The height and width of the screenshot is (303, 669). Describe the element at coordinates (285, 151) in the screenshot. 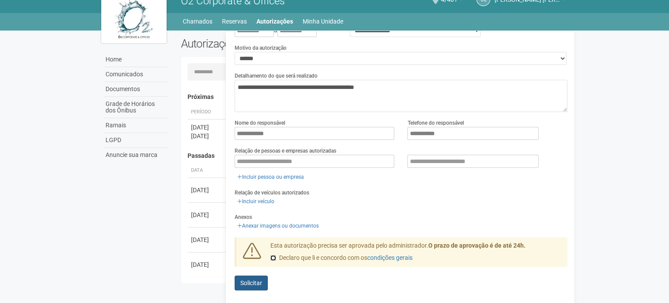

I see `label: Relação de pessoas e empresas autorizadas` at that location.